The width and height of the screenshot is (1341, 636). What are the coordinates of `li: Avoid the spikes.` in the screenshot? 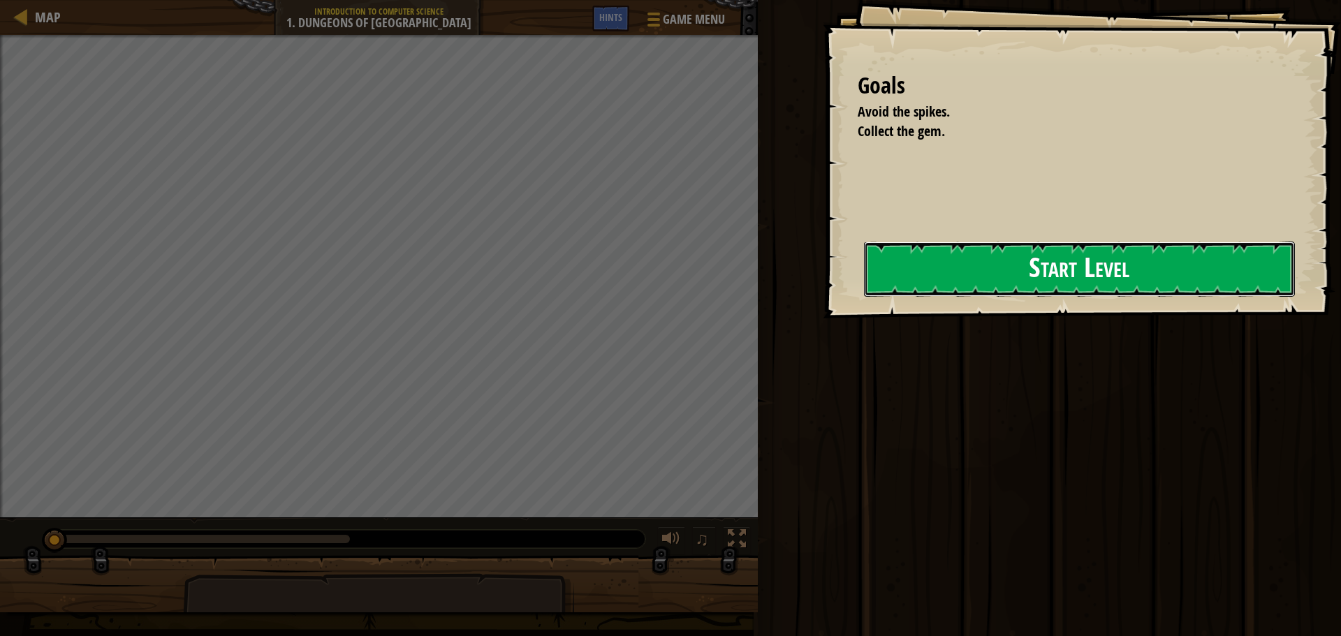 It's located at (1064, 112).